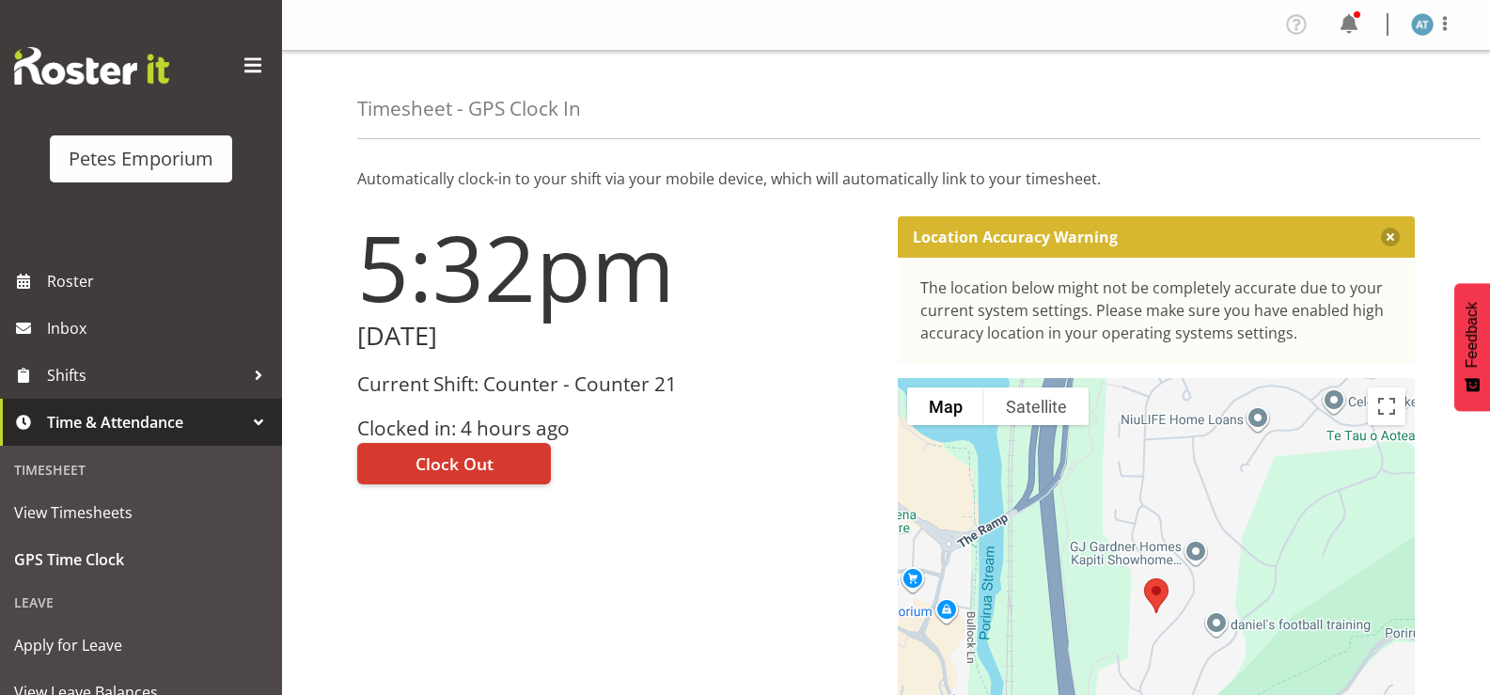  What do you see at coordinates (160, 281) in the screenshot?
I see `span: Roster` at bounding box center [160, 281].